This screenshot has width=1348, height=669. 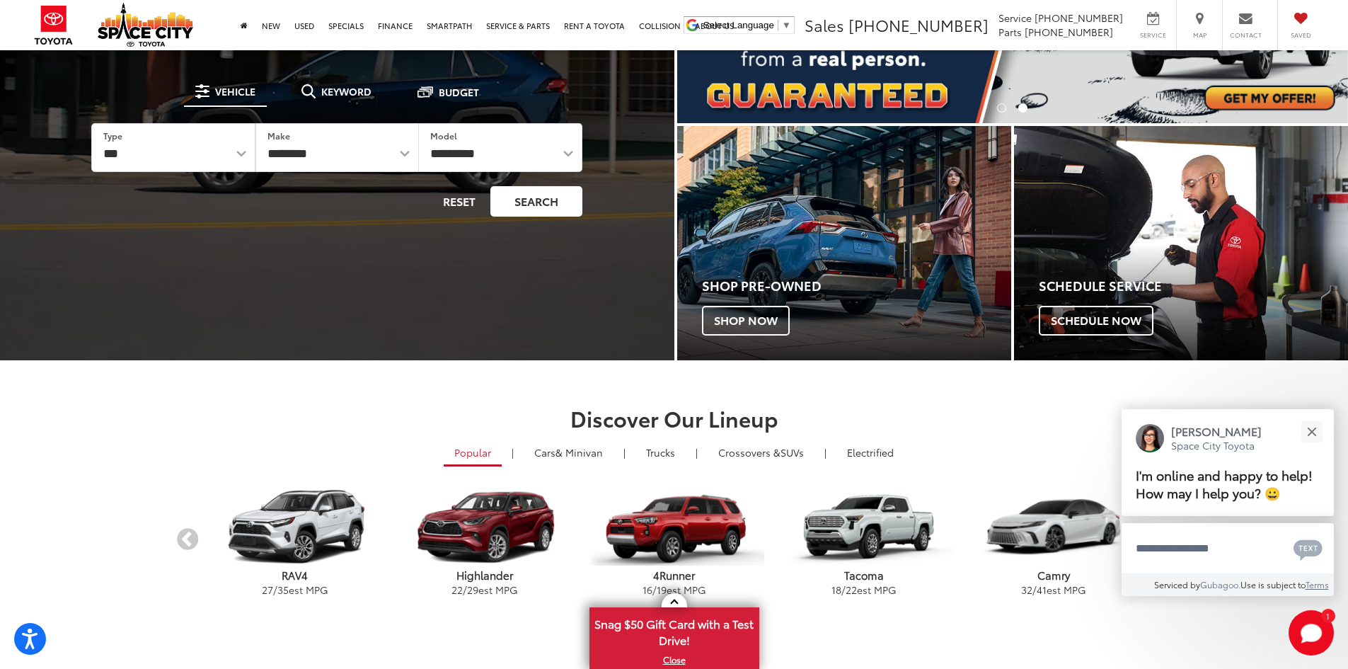 I want to click on p: Tacoma, so click(x=864, y=575).